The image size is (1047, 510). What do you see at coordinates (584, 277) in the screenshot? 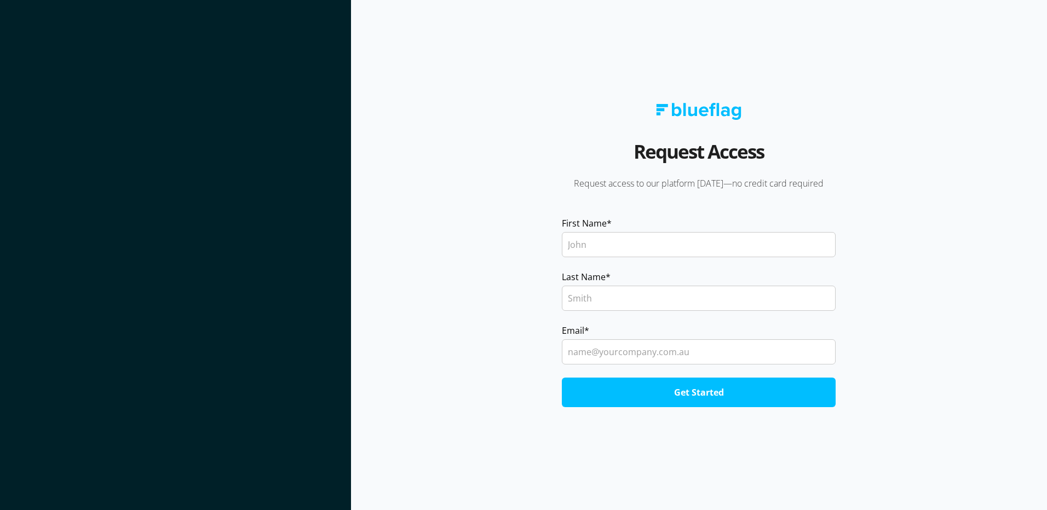
I see `span: Last Name` at bounding box center [584, 277].